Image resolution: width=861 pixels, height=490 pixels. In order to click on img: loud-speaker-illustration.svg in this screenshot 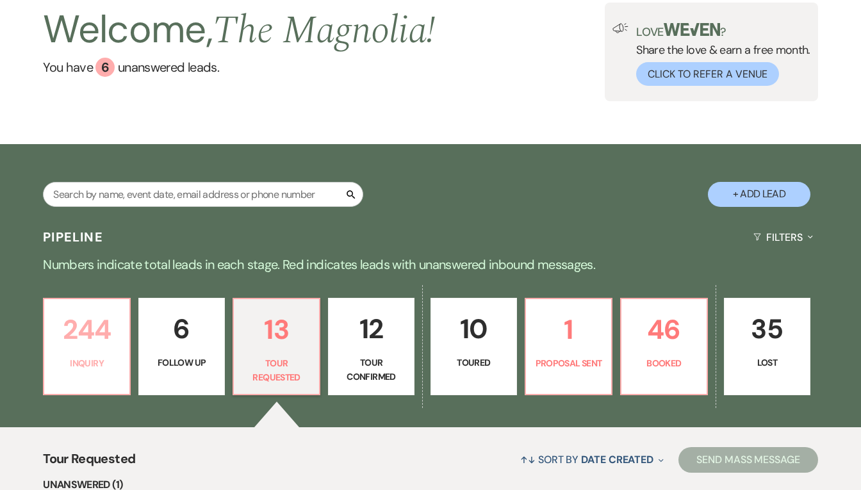, I will do `click(620, 28)`.